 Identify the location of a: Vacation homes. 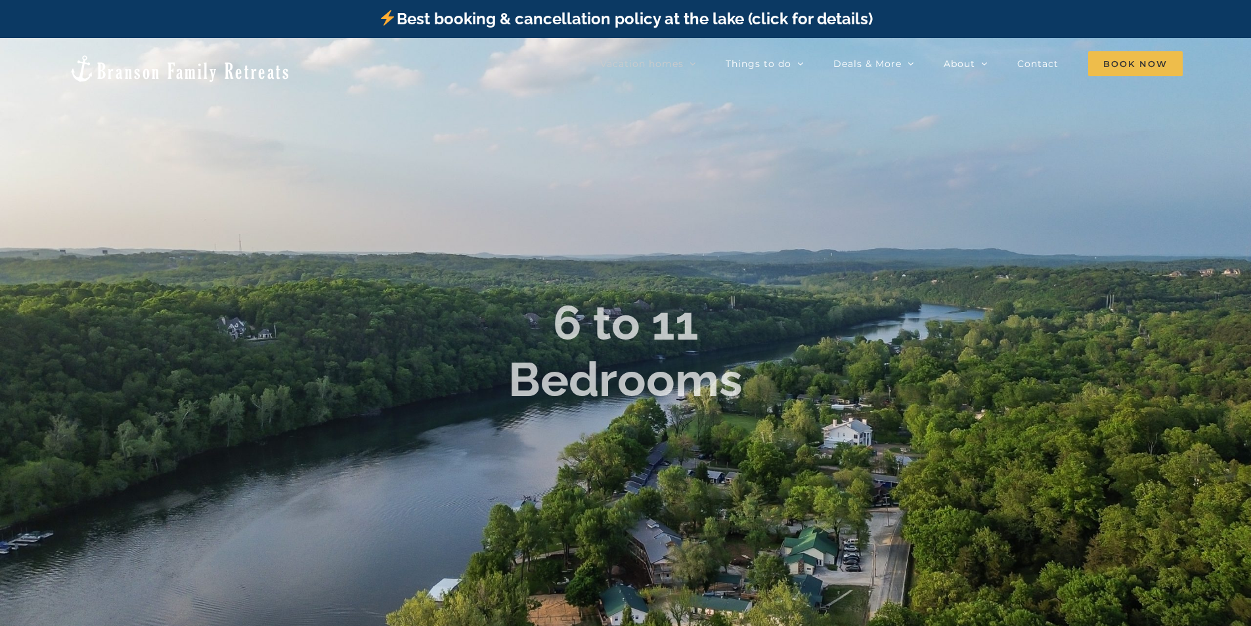
(648, 64).